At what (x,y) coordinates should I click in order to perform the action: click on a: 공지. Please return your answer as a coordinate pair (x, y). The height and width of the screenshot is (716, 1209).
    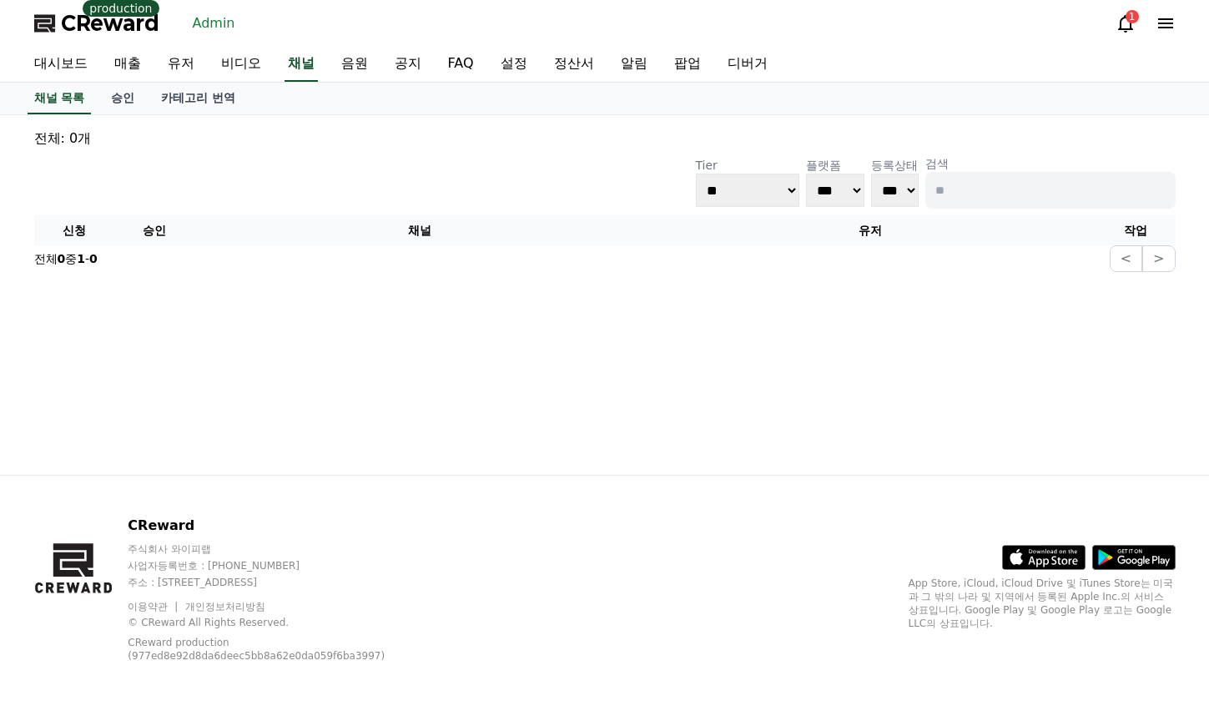
    Looking at the image, I should click on (408, 64).